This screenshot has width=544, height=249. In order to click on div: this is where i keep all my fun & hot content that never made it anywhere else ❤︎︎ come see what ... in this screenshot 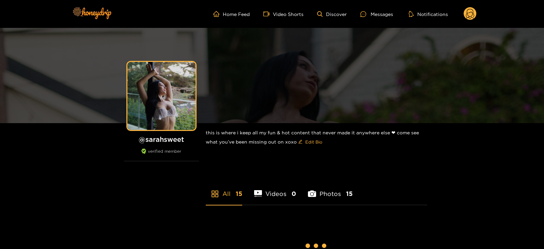, I will do `click(316, 138)`.